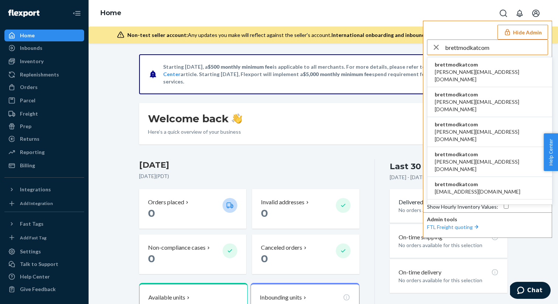 Image resolution: width=558 pixels, height=304 pixels. Describe the element at coordinates (195, 132) in the screenshot. I see `p: Here’s a quick overview of your business` at that location.